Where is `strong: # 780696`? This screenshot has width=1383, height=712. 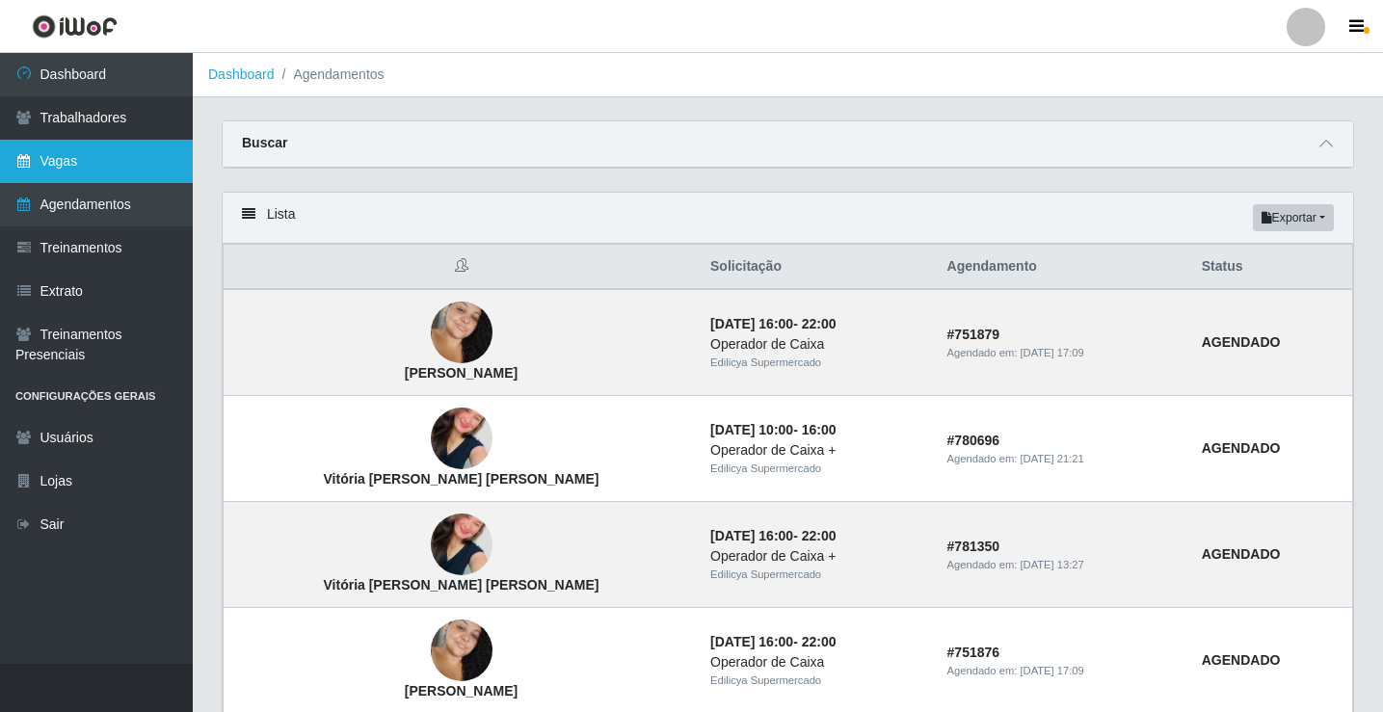 strong: # 780696 is located at coordinates (974, 440).